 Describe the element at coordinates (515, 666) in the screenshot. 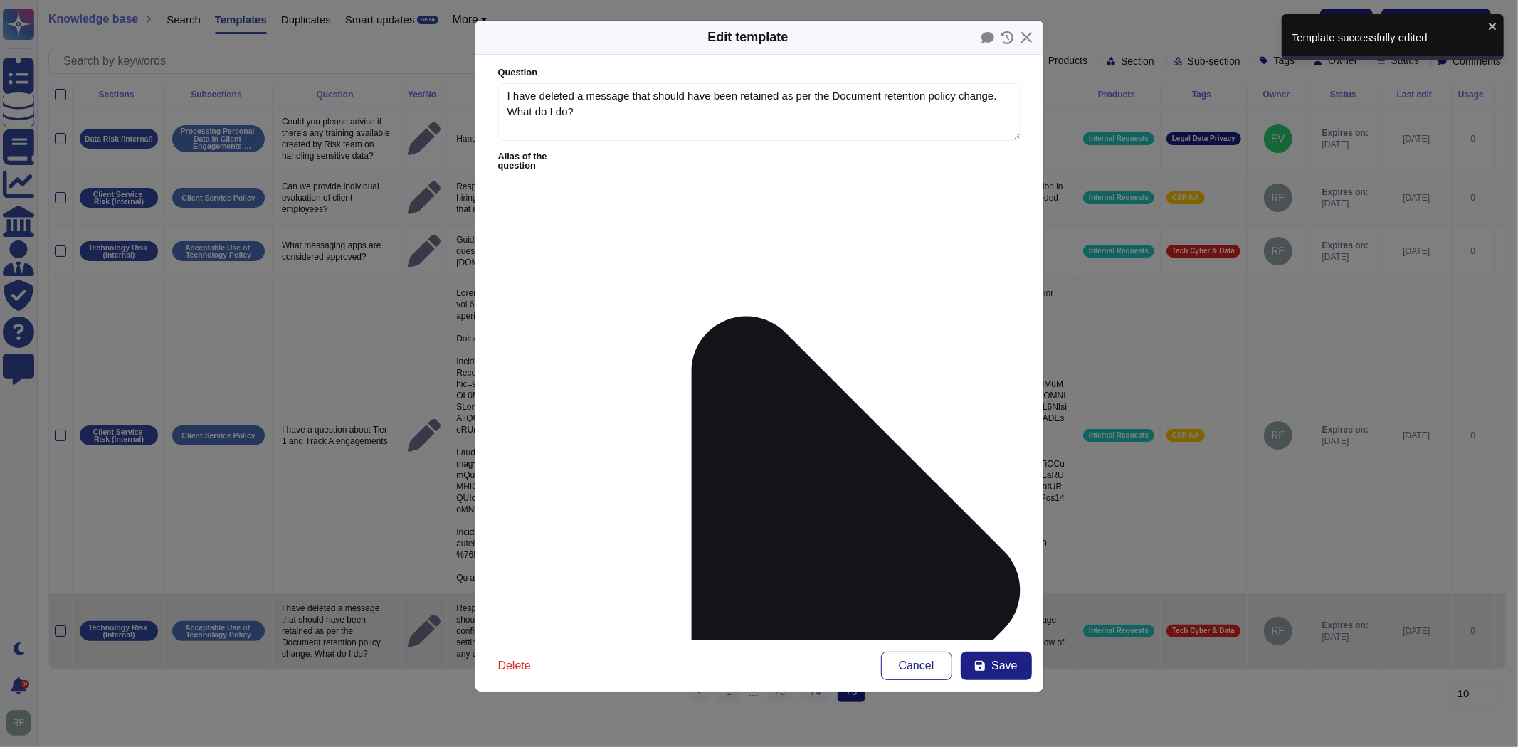

I see `button: Delete` at that location.